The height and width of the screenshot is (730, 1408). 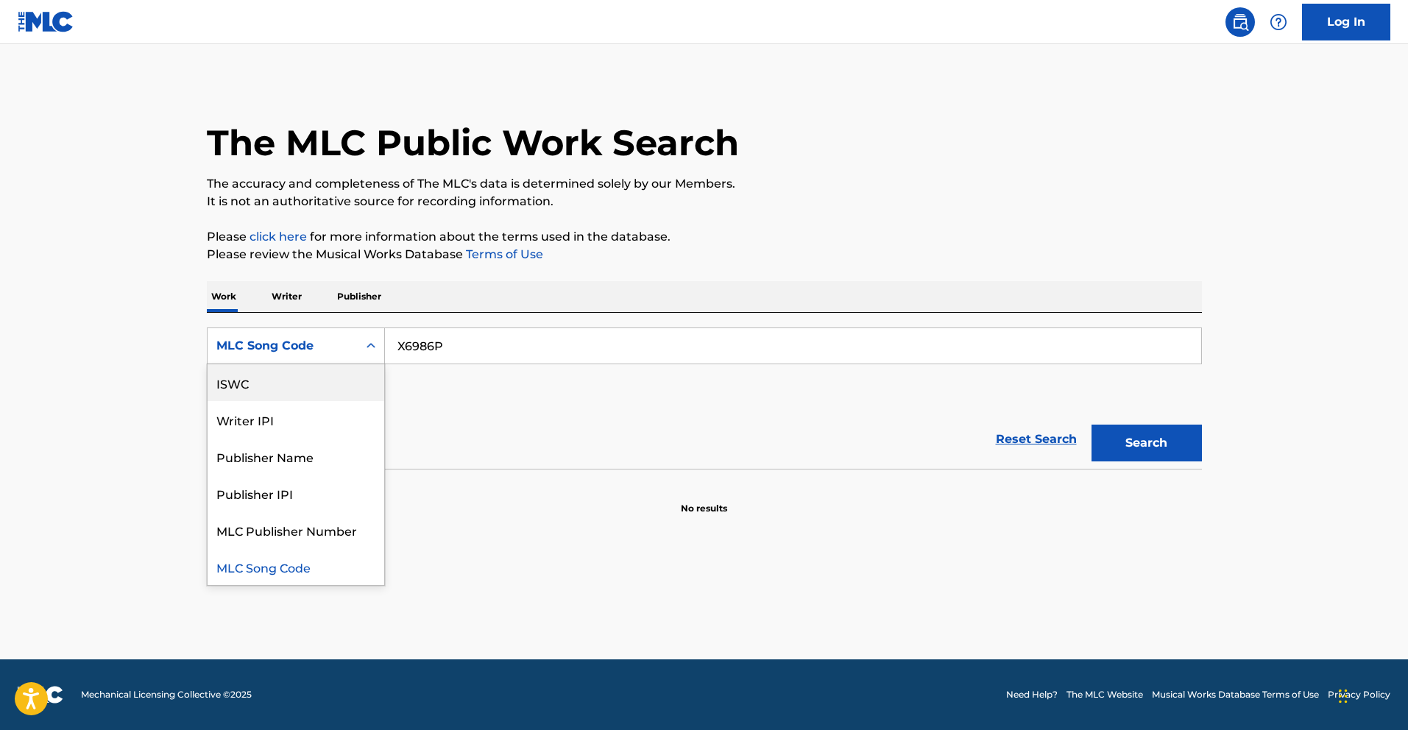 What do you see at coordinates (1358, 695) in the screenshot?
I see `a: Privacy Policy` at bounding box center [1358, 695].